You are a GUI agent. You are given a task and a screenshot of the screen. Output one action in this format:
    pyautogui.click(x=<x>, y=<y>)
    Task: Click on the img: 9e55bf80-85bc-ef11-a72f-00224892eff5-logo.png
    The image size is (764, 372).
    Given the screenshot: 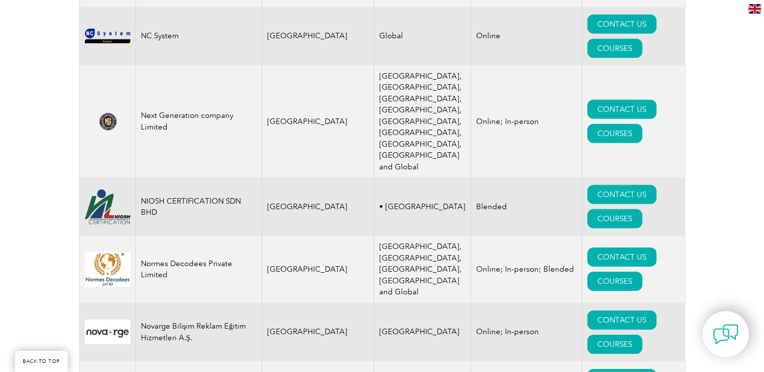 What is the action you would take?
    pyautogui.click(x=108, y=36)
    